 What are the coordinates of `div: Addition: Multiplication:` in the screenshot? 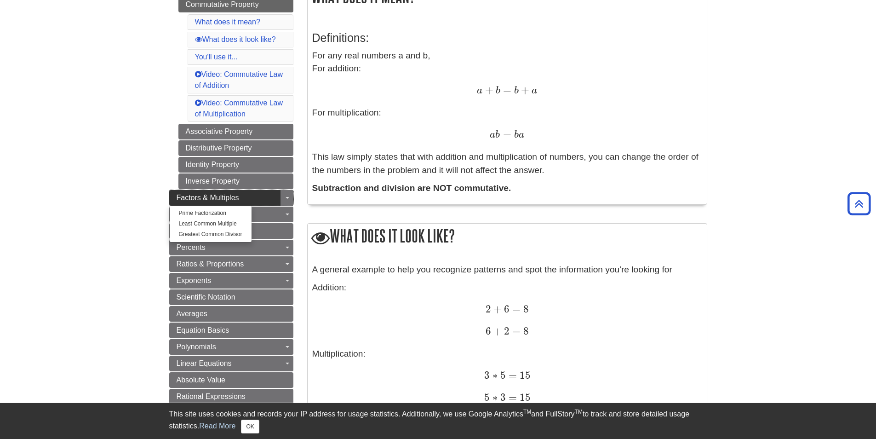 It's located at (507, 338).